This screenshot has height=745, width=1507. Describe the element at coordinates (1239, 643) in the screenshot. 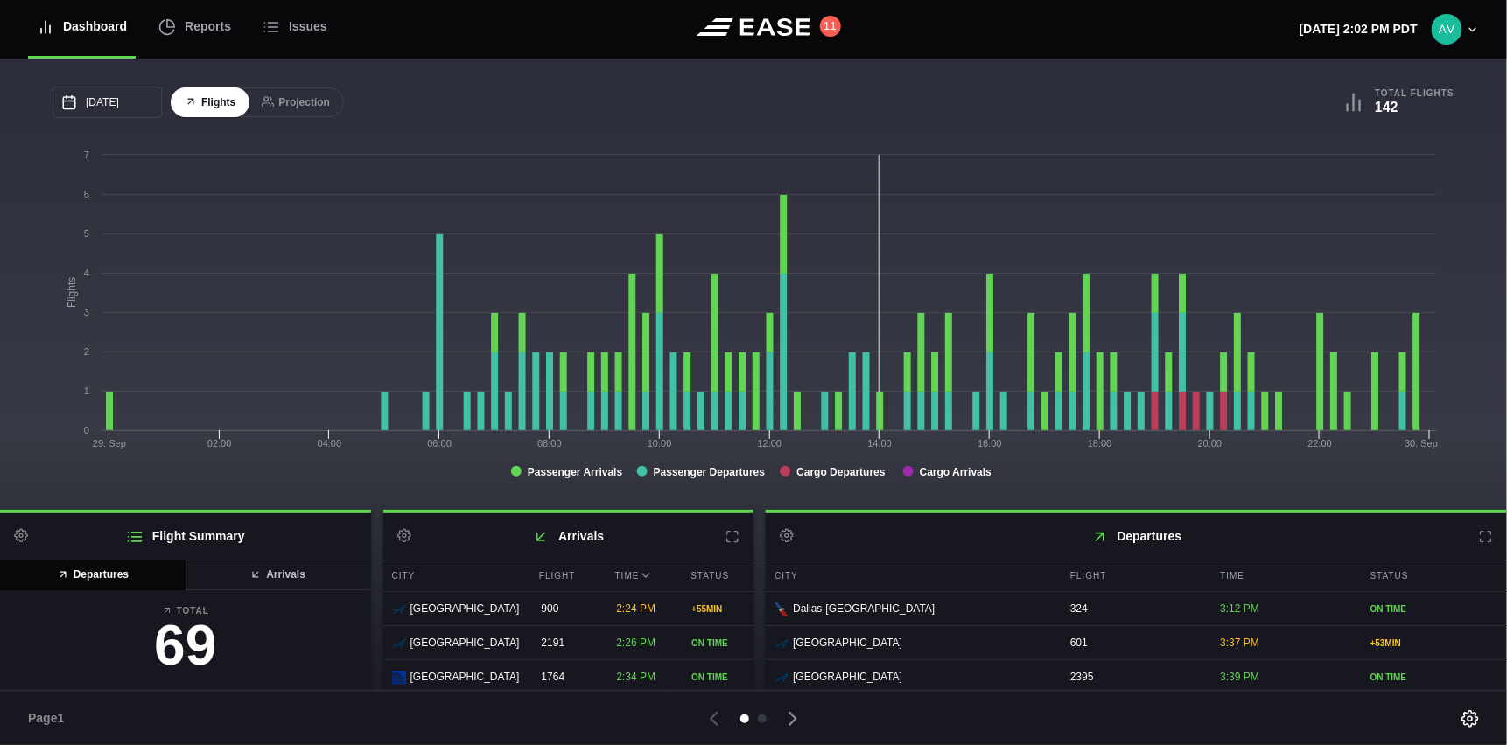

I see `span: 3:37 PM` at that location.